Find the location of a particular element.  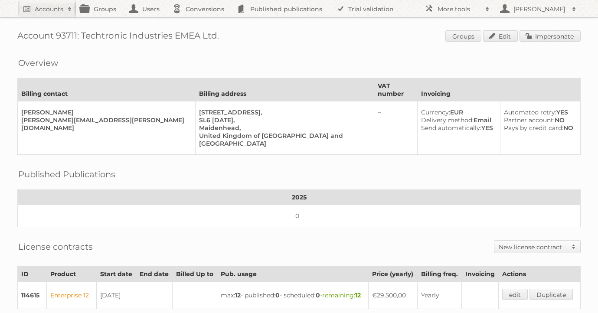

a: New license contract is located at coordinates (537, 247).